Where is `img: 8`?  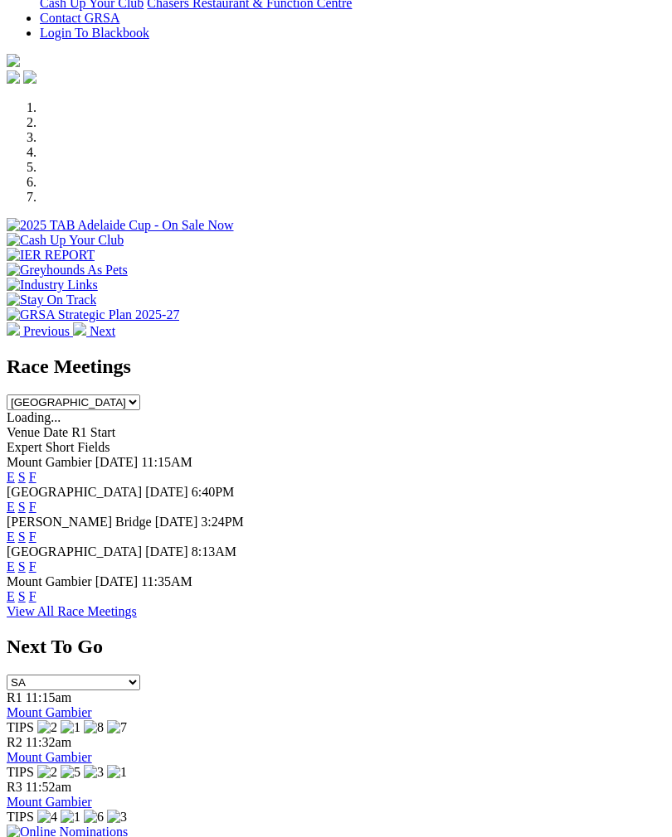 img: 8 is located at coordinates (94, 728).